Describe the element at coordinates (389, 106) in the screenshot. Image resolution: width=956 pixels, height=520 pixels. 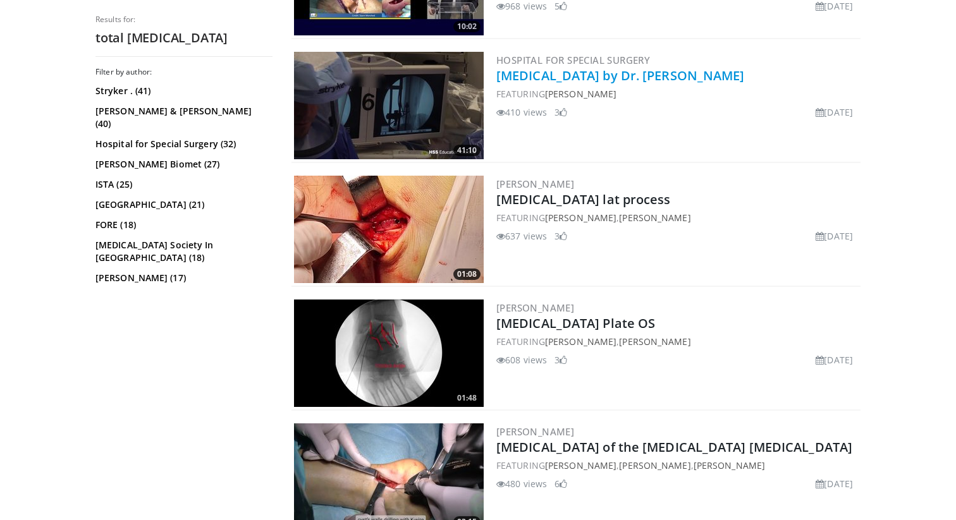
I see `a: 41:10` at that location.